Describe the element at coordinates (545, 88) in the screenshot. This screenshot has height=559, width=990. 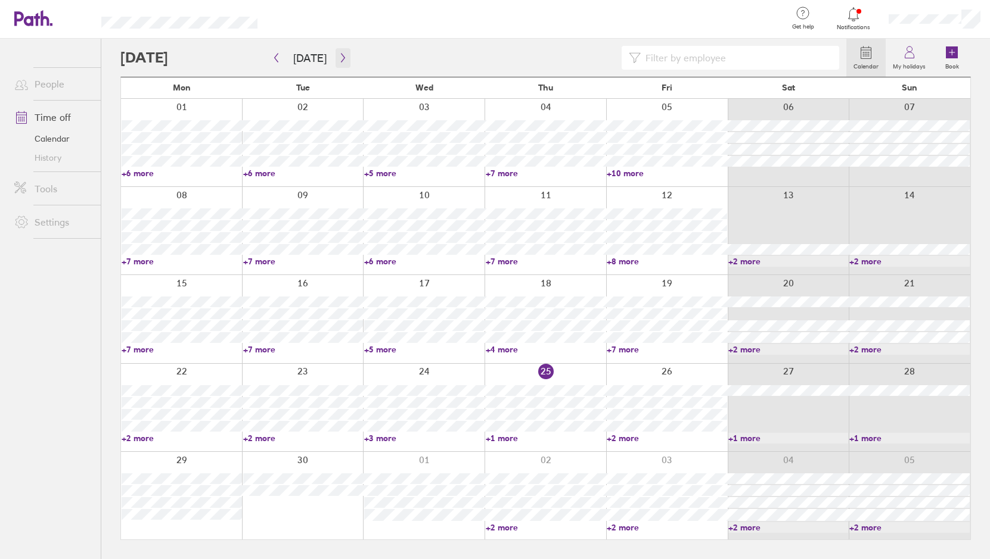
I see `span: Thu` at that location.